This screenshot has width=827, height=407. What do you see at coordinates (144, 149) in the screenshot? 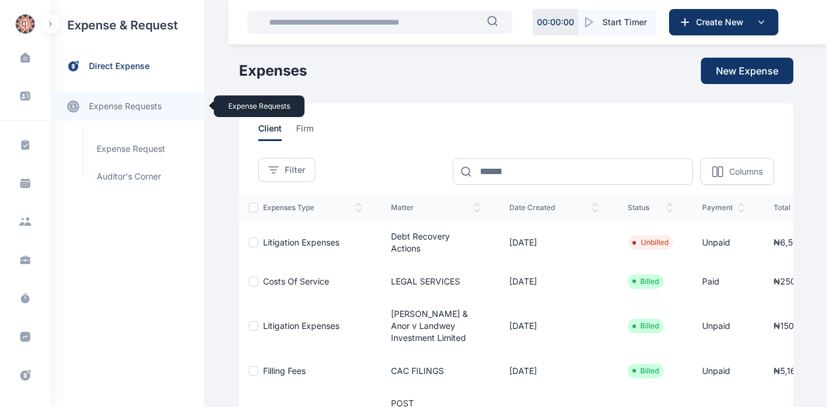
I see `a: Expense Request` at bounding box center [144, 149].